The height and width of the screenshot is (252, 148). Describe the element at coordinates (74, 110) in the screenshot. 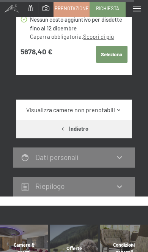

I see `a: Visualizza camere non prenotabili` at that location.